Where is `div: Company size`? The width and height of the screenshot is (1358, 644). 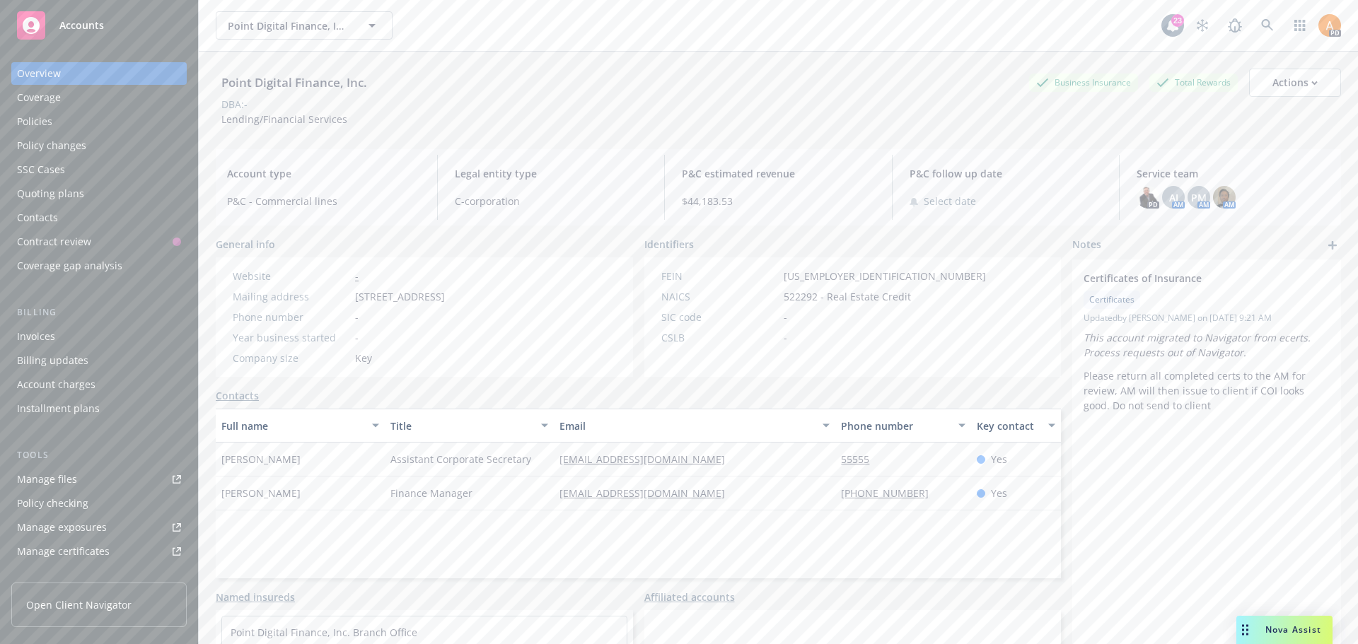 div: Company size is located at coordinates (291, 358).